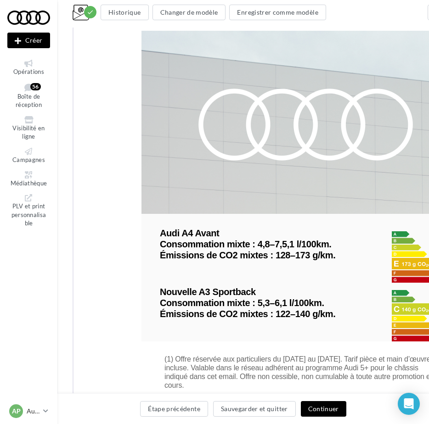 The height and width of the screenshot is (424, 429). I want to click on button: Créer, so click(28, 40).